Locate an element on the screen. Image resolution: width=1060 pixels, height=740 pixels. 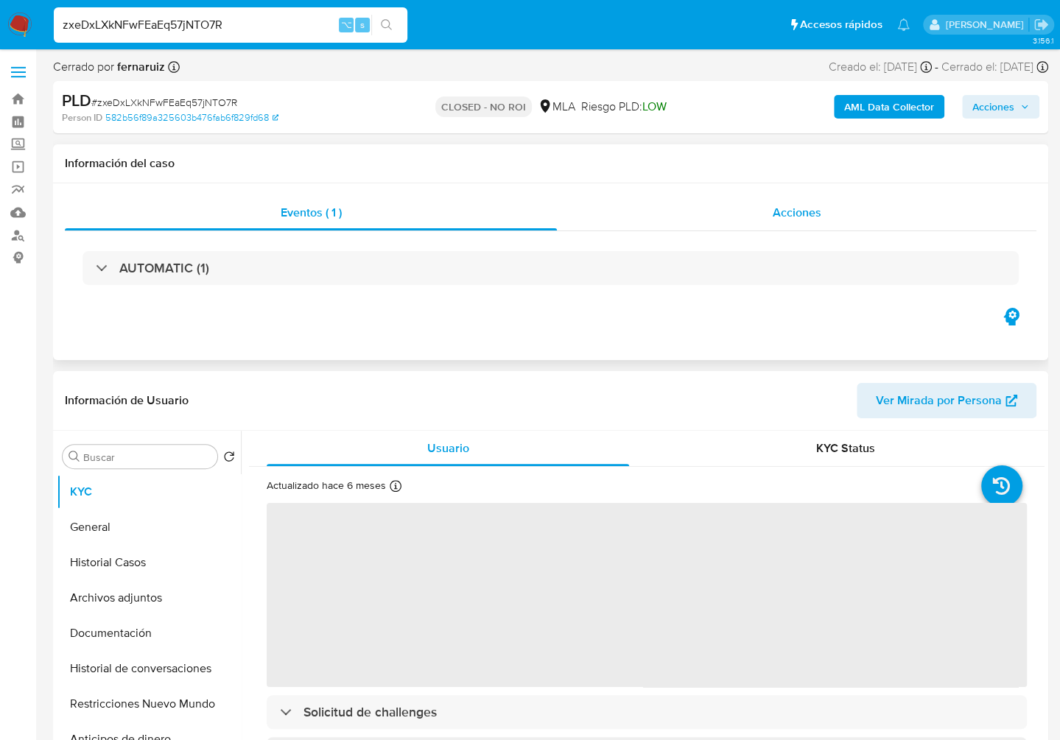
button: Archivos adjuntos is located at coordinates (149, 598).